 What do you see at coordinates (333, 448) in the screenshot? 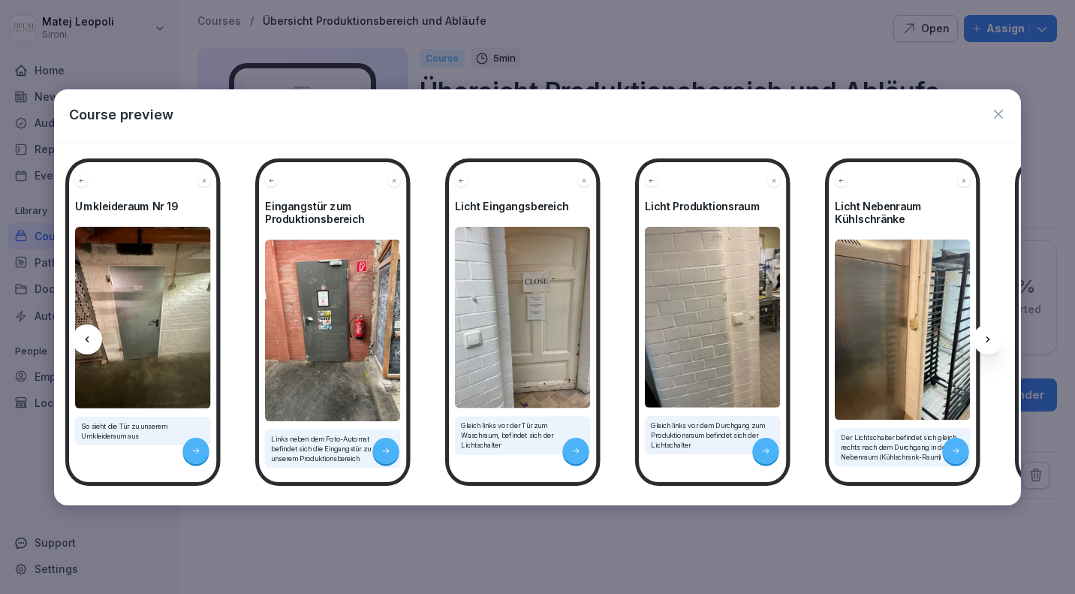
I see `p: Links neben dem Foto-Automat befindet sich die Eingangstür zu unserem Produktionsbereich` at bounding box center [333, 448].